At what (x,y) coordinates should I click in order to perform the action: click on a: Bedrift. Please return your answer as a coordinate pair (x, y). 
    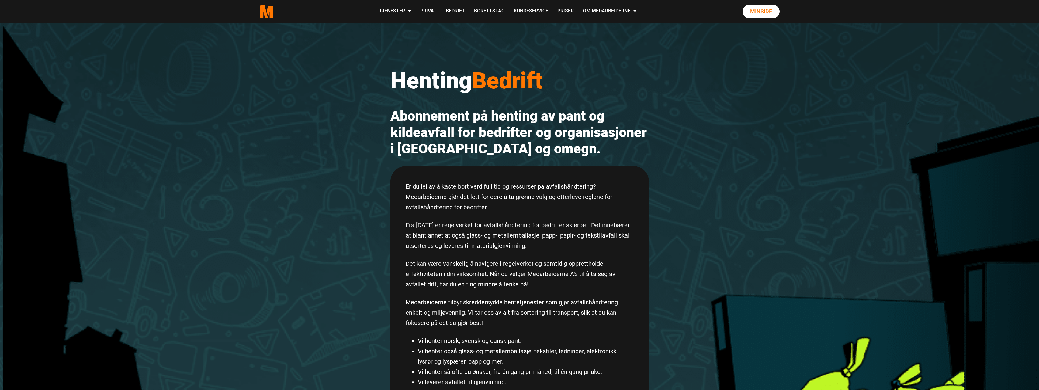
    Looking at the image, I should click on (455, 11).